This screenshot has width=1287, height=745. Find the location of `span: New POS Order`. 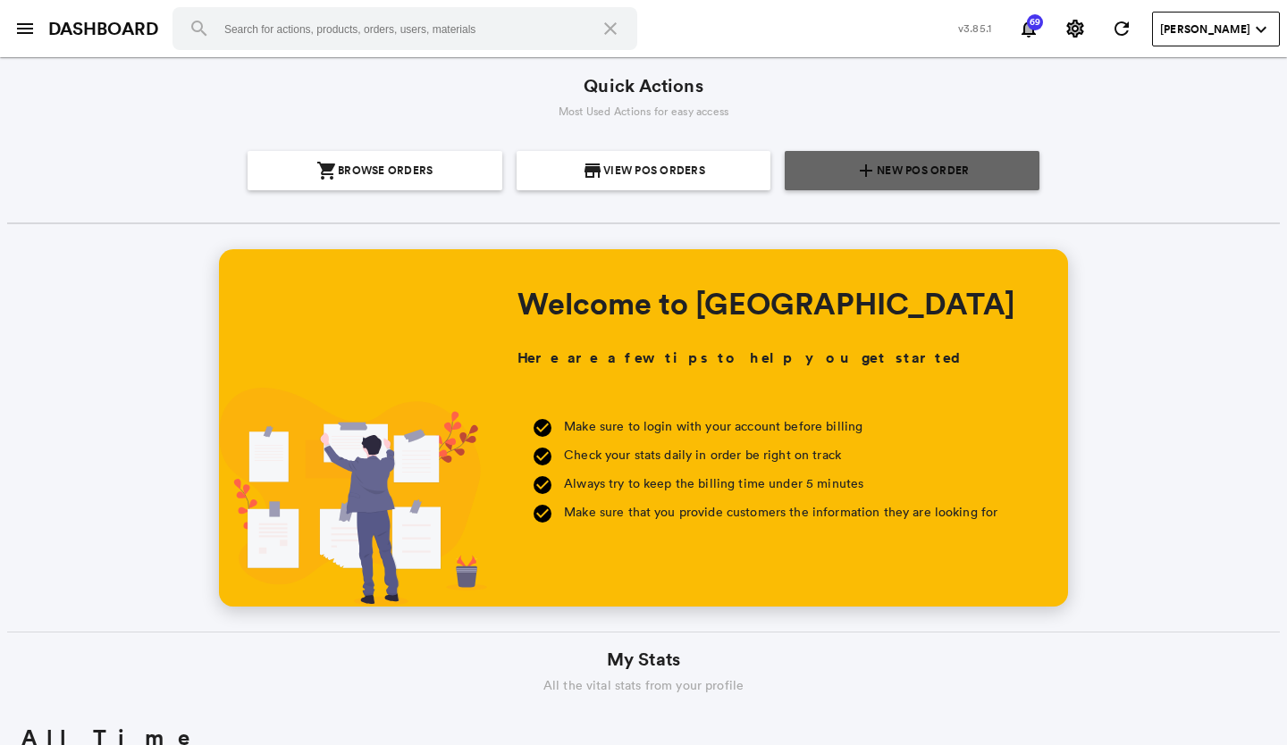

span: New POS Order is located at coordinates (922, 171).